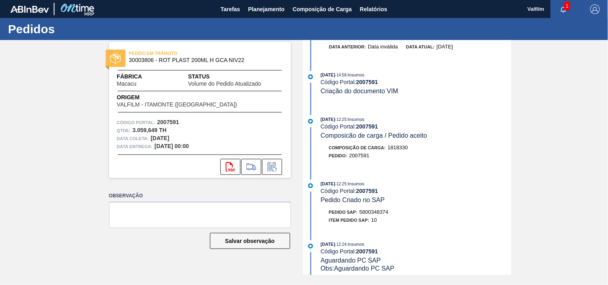 This screenshot has height=285, width=608. Describe the element at coordinates (374, 220) in the screenshot. I see `span: 10` at that location.